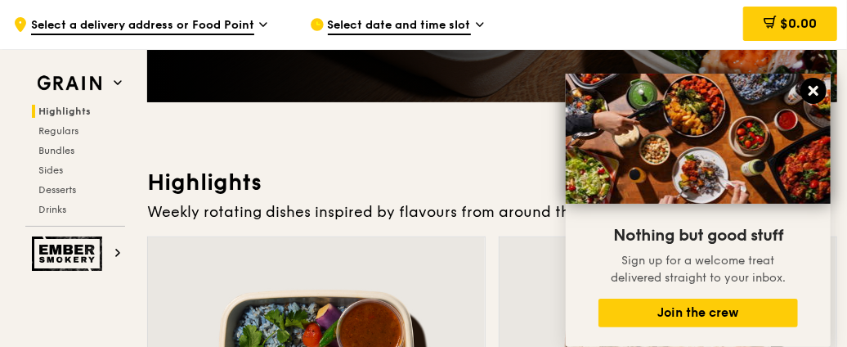 The width and height of the screenshot is (847, 347). I want to click on span: Sides, so click(51, 170).